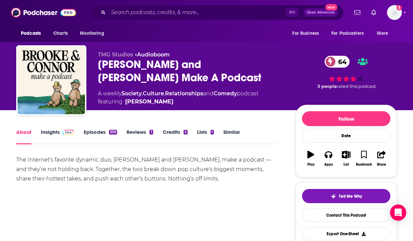  Describe the element at coordinates (381, 164) in the screenshot. I see `div: Share` at that location.